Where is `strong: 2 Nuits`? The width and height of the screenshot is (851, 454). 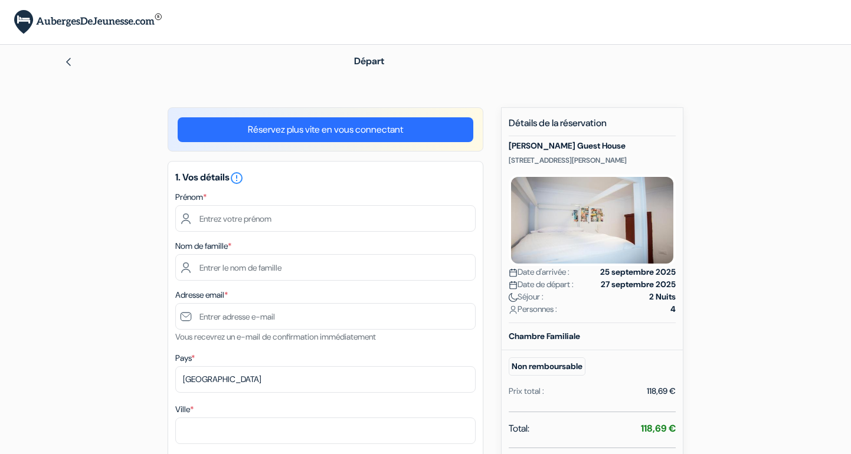 strong: 2 Nuits is located at coordinates (662, 297).